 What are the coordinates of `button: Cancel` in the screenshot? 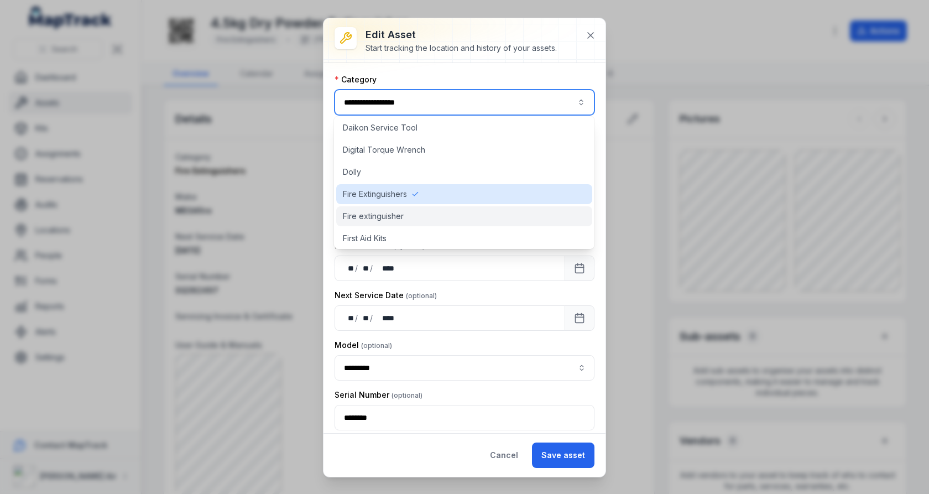 It's located at (504, 455).